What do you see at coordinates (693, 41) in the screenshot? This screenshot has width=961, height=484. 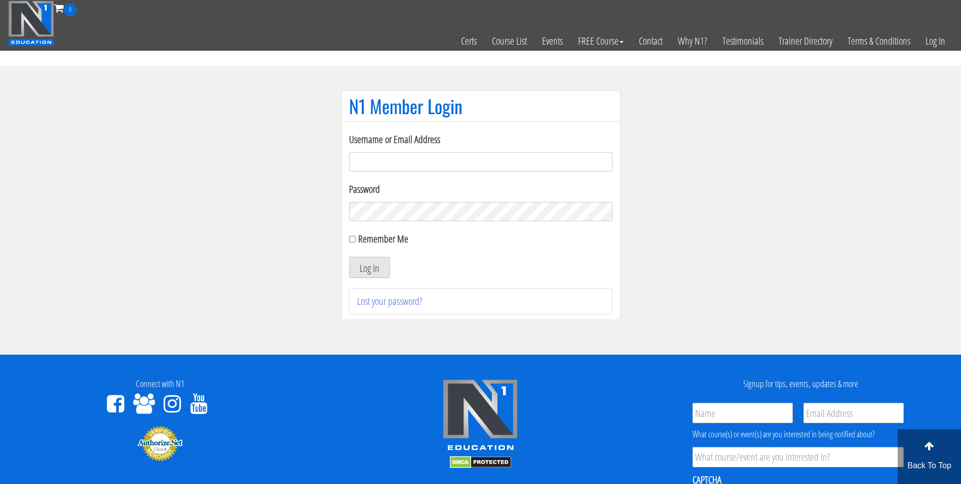 I see `a: Why N1?` at bounding box center [693, 41].